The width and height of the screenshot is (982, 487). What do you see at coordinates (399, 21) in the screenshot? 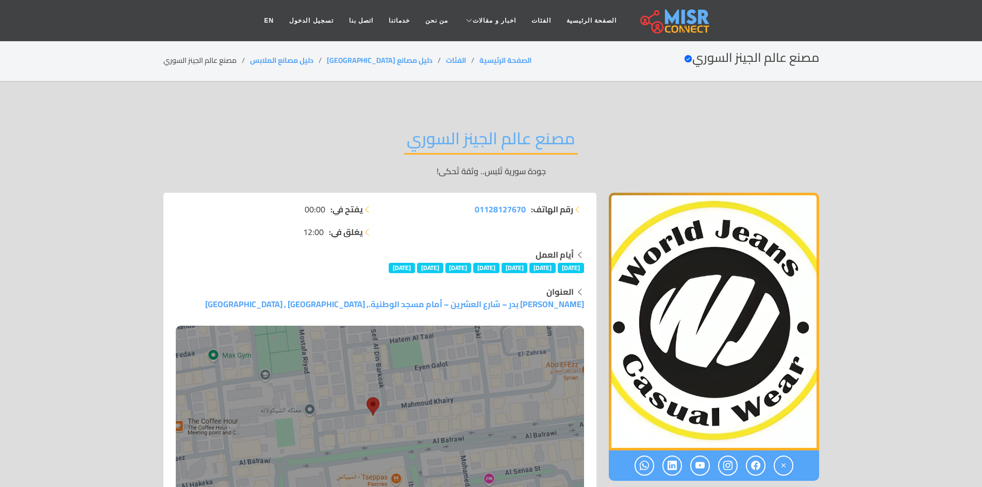
I see `a: خدماتنا` at bounding box center [399, 21].